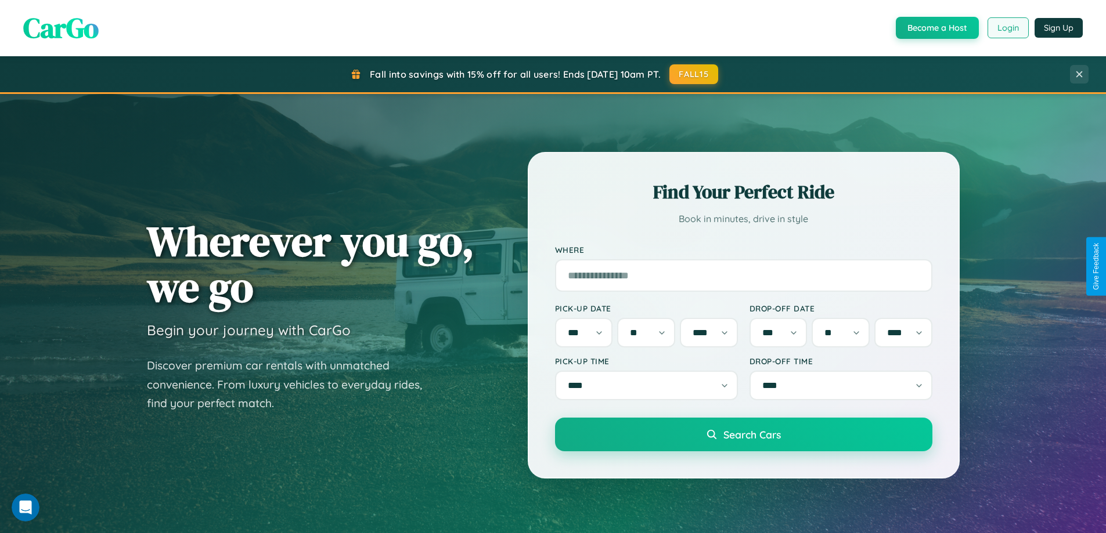  I want to click on button: Login, so click(1008, 28).